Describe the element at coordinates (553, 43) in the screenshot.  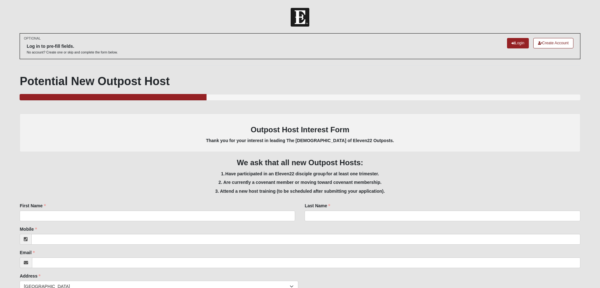
I see `a: Create Account` at that location.